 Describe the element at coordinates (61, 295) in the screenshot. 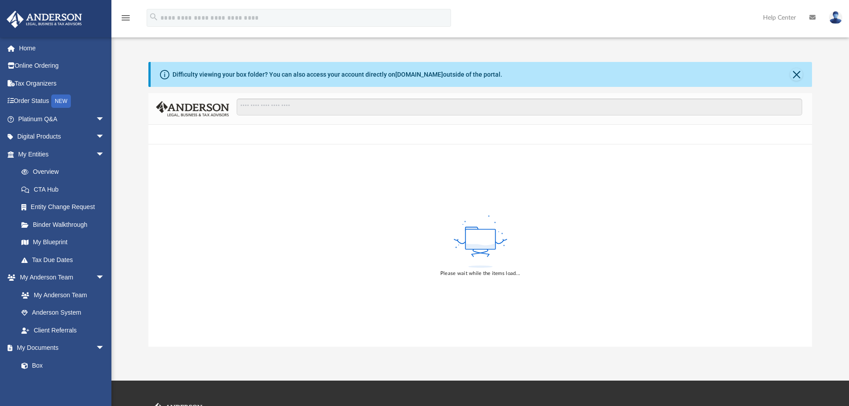

I see `a: My Anderson Team` at that location.